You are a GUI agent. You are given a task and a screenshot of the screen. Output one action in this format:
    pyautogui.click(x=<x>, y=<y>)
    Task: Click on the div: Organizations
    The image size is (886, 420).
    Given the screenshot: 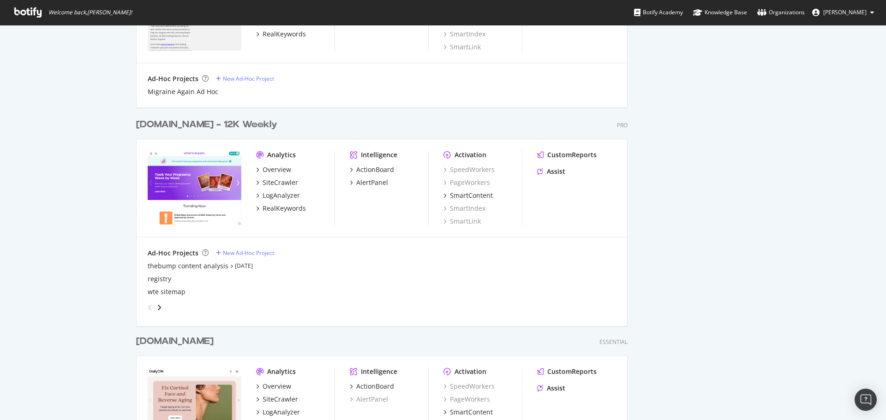 What is the action you would take?
    pyautogui.click(x=781, y=12)
    